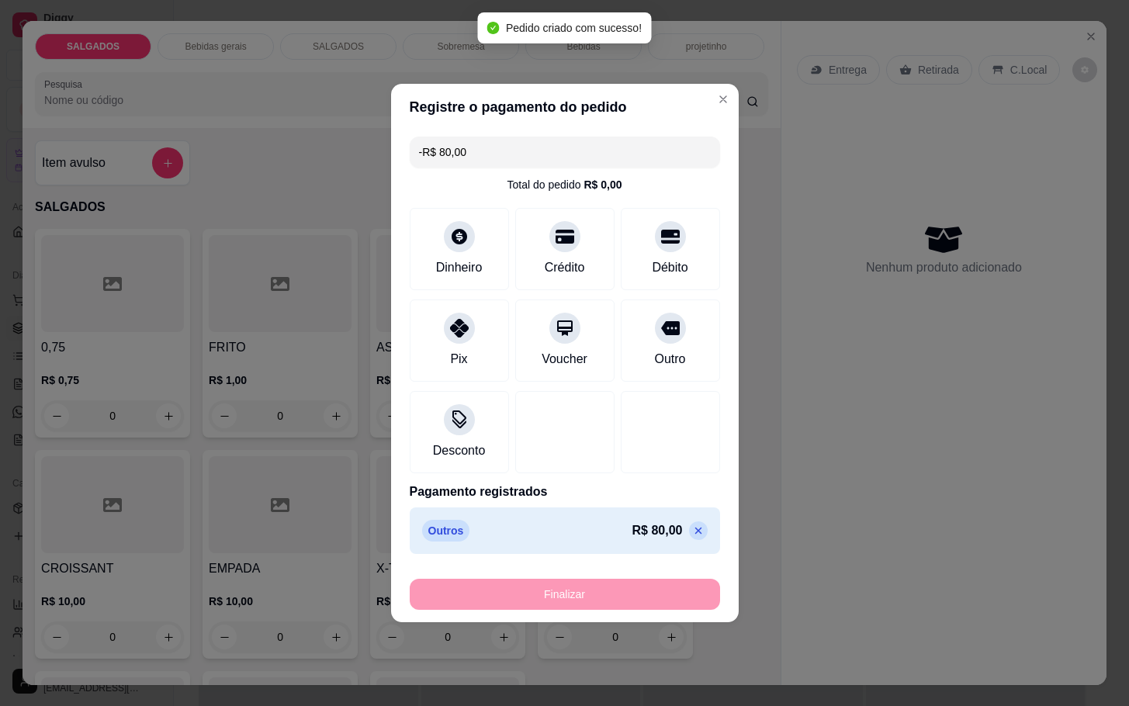 The width and height of the screenshot is (1129, 706). What do you see at coordinates (459, 451) in the screenshot?
I see `div: Desconto` at bounding box center [459, 451].